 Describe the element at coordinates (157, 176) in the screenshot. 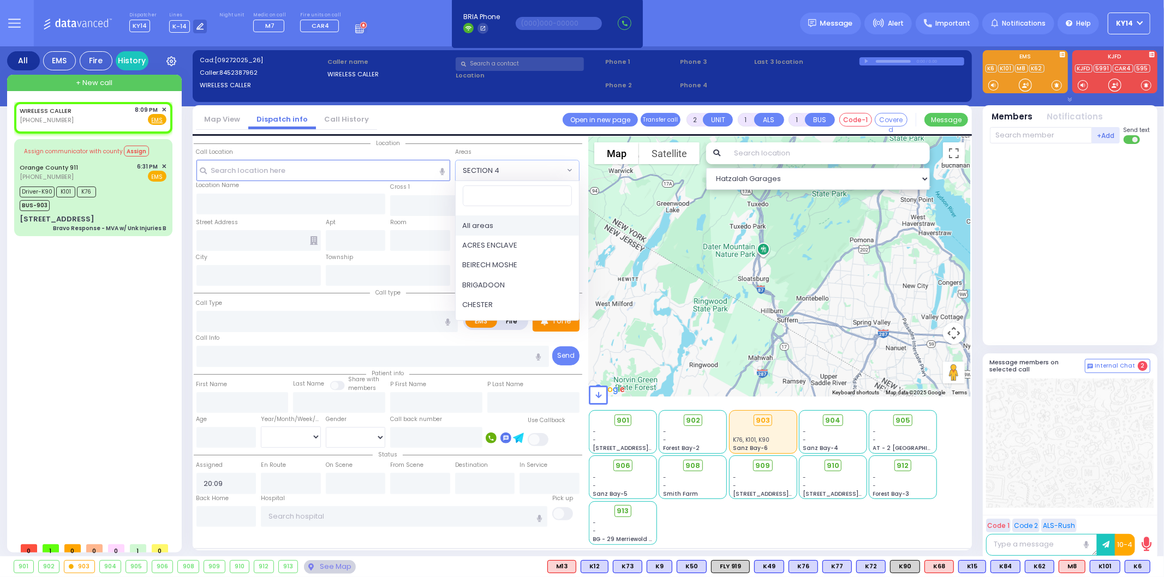

I see `span: EMS` at that location.